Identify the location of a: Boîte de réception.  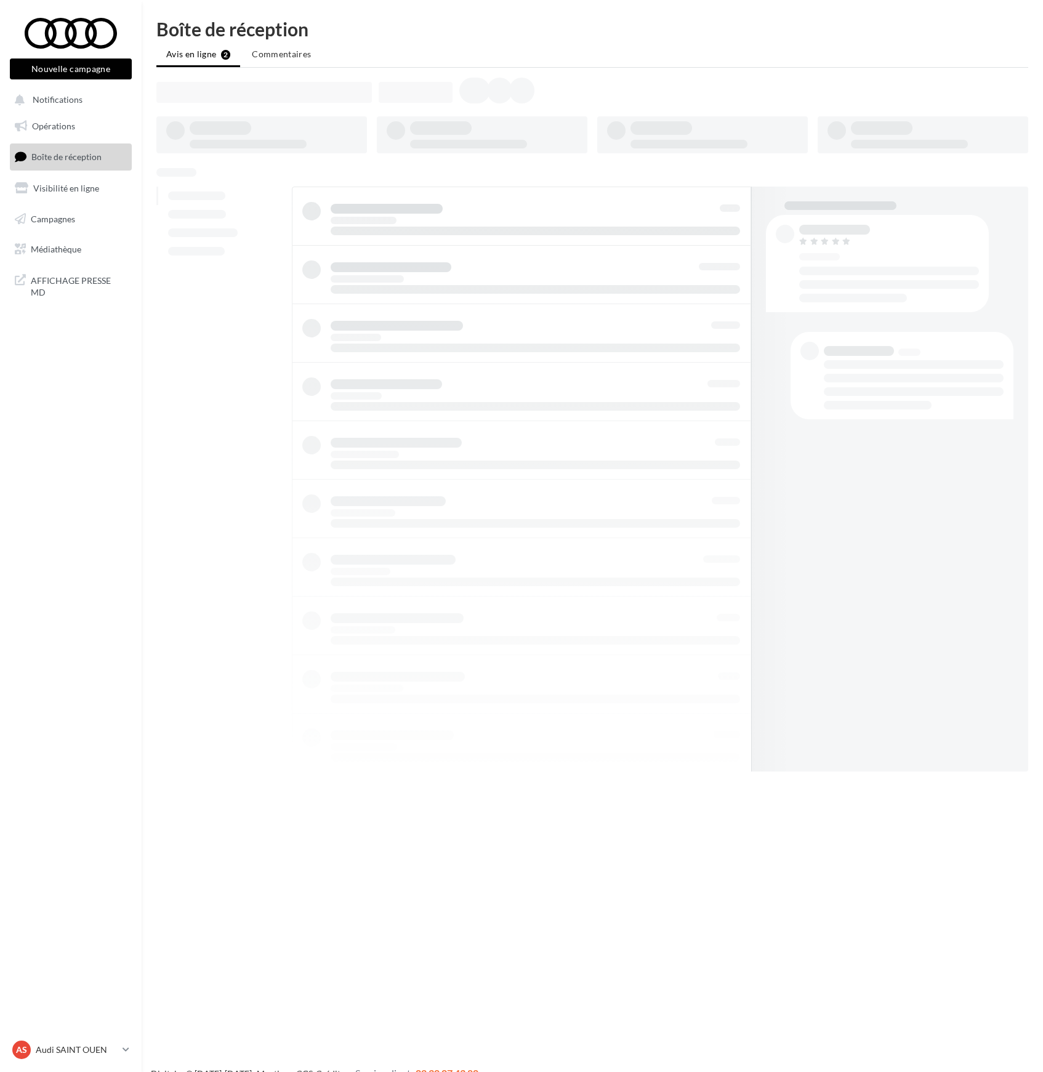
(71, 156).